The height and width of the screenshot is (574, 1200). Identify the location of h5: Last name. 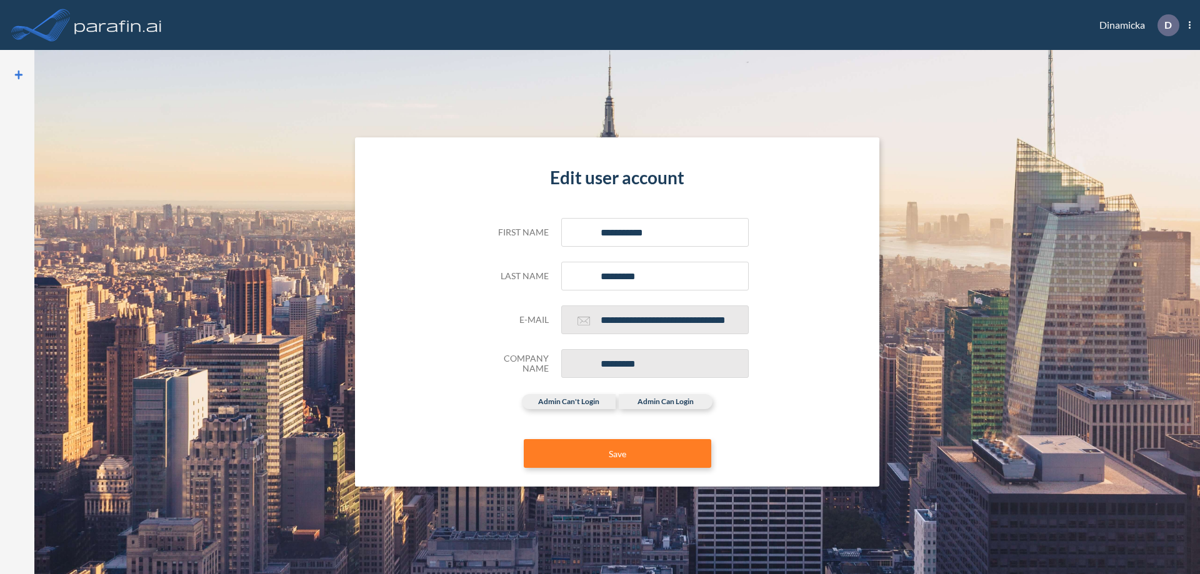
(517, 276).